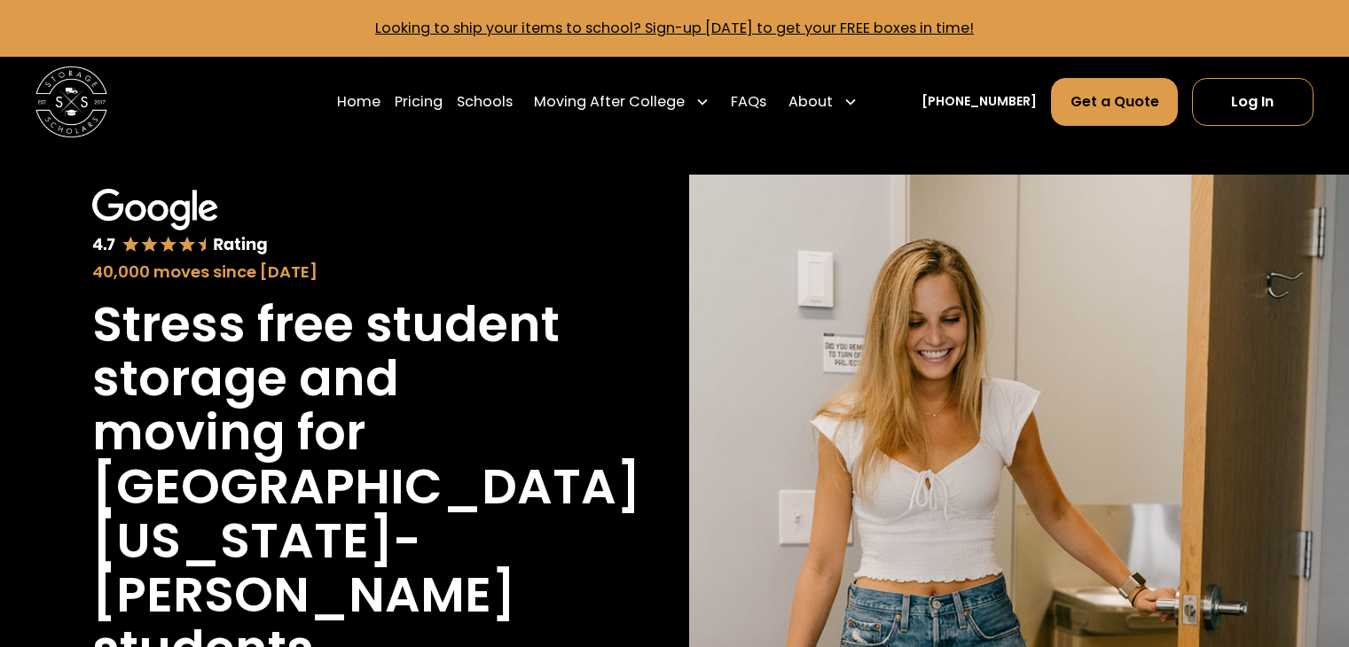 This screenshot has height=647, width=1349. What do you see at coordinates (330, 379) in the screenshot?
I see `h1: Stress free student storage and moving for` at bounding box center [330, 379].